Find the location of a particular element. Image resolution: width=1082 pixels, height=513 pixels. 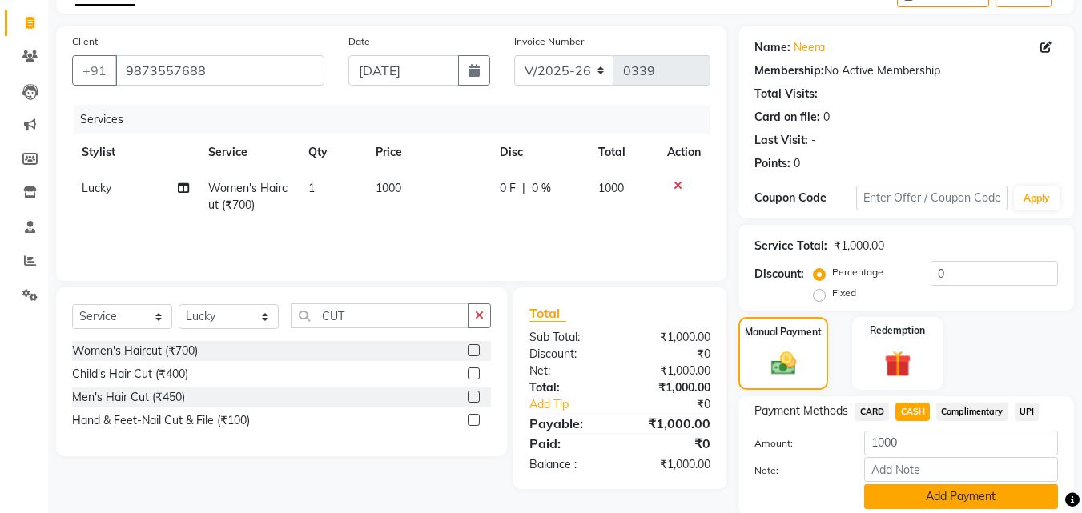

th: Action is located at coordinates (684, 152).